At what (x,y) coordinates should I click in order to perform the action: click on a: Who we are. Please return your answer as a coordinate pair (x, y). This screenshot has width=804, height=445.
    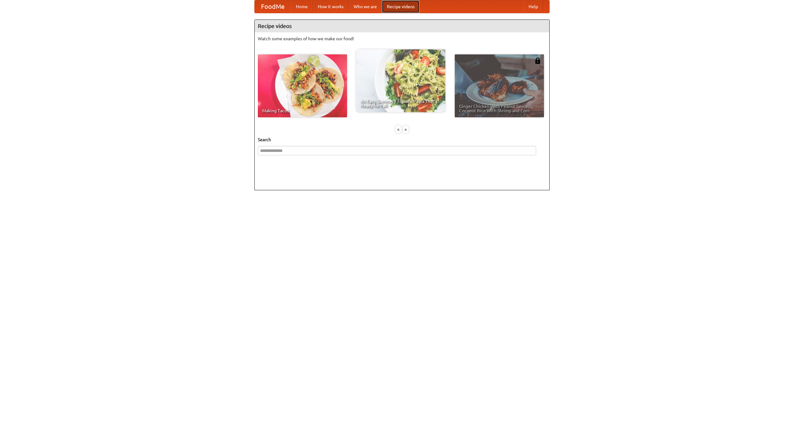
    Looking at the image, I should click on (365, 7).